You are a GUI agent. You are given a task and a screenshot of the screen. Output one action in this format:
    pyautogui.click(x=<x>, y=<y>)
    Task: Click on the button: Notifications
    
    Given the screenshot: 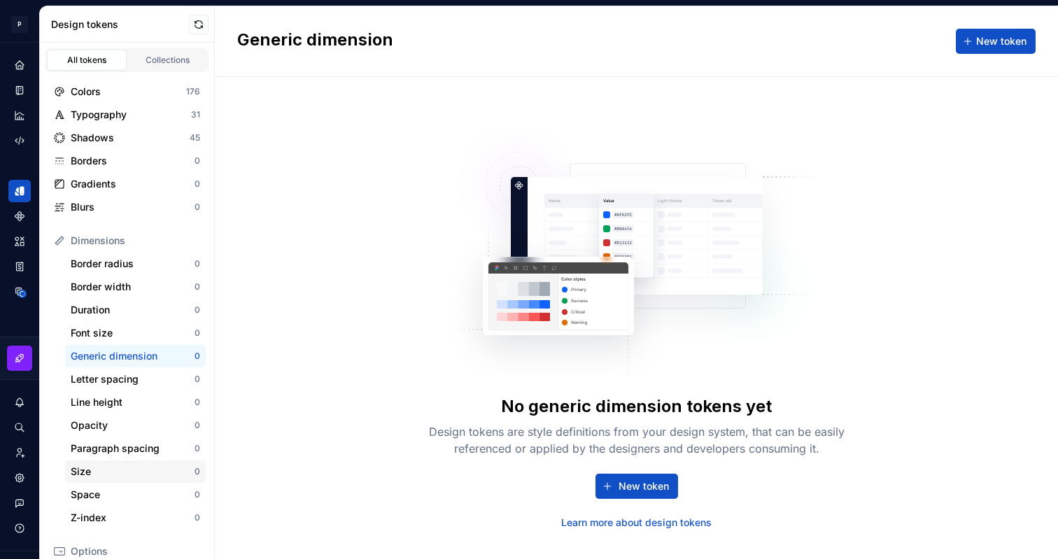 What is the action you would take?
    pyautogui.click(x=20, y=402)
    